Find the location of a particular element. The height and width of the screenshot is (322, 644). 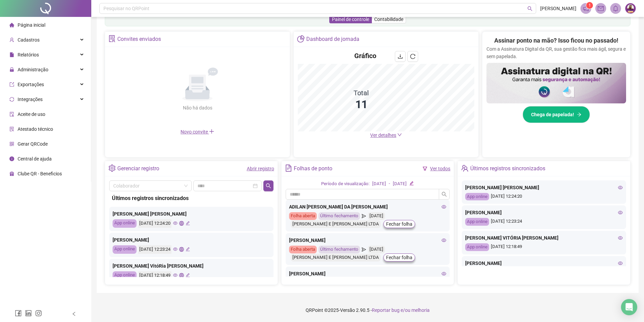

span: gift is located at coordinates (12, 173).